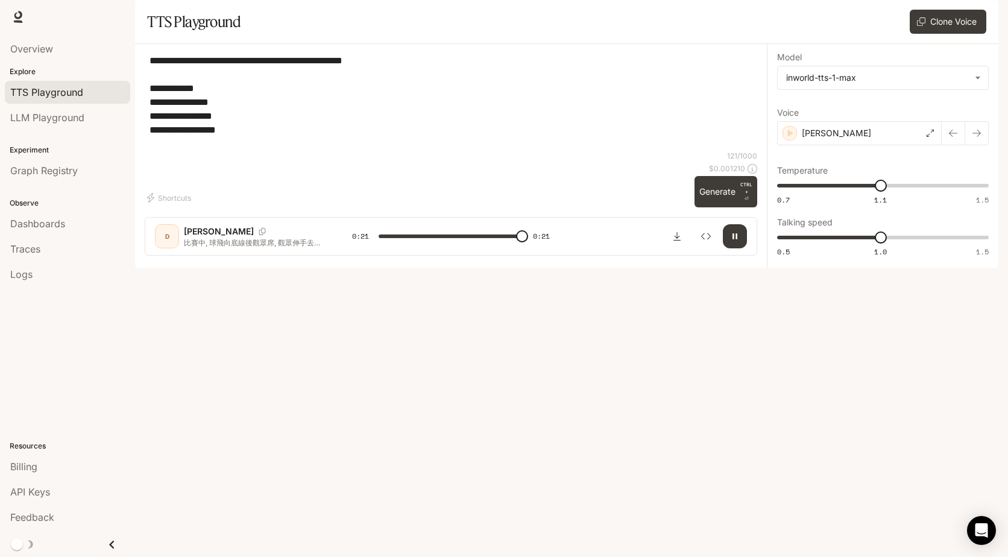  What do you see at coordinates (706, 236) in the screenshot?
I see `button: Inspect` at bounding box center [706, 236].